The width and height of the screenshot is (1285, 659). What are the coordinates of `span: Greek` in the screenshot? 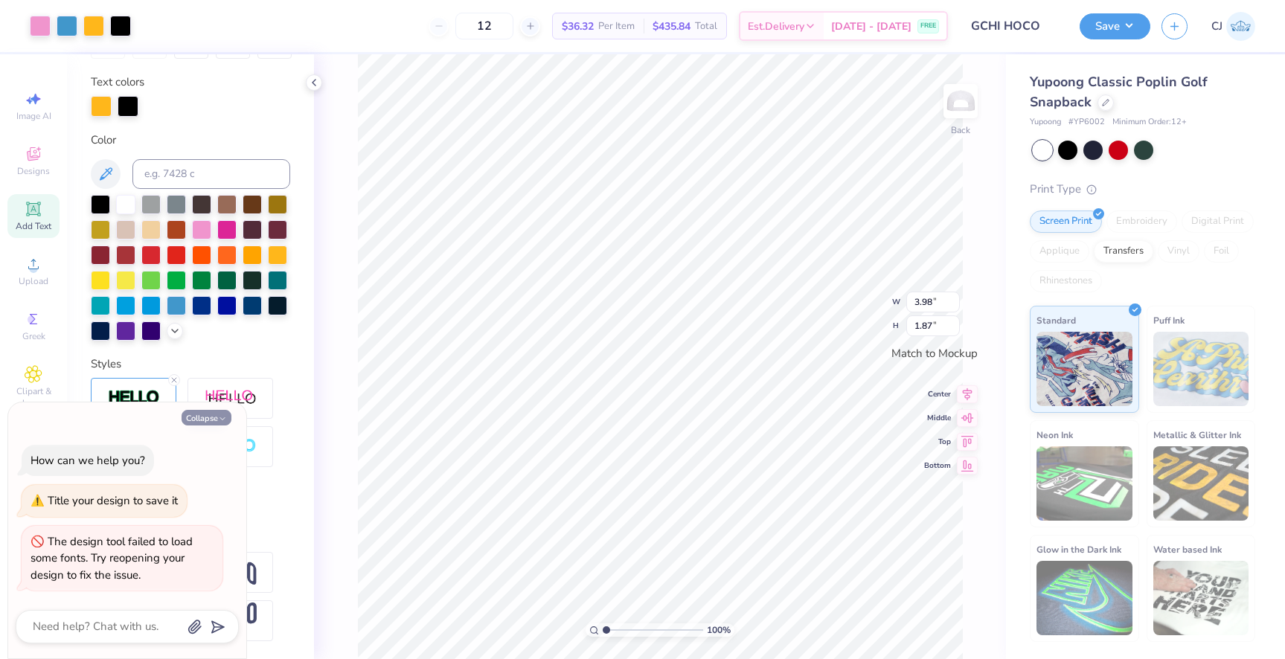 It's located at (33, 336).